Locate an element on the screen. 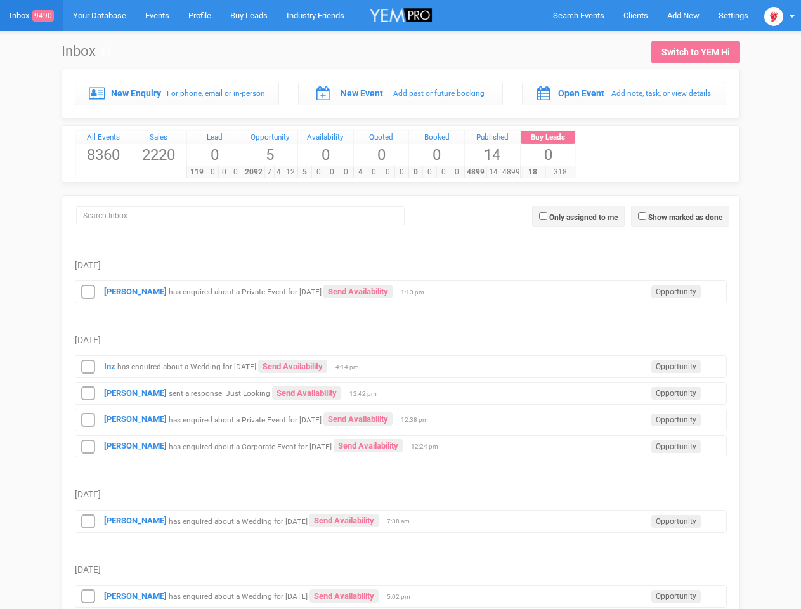  label: Open Event is located at coordinates (581, 93).